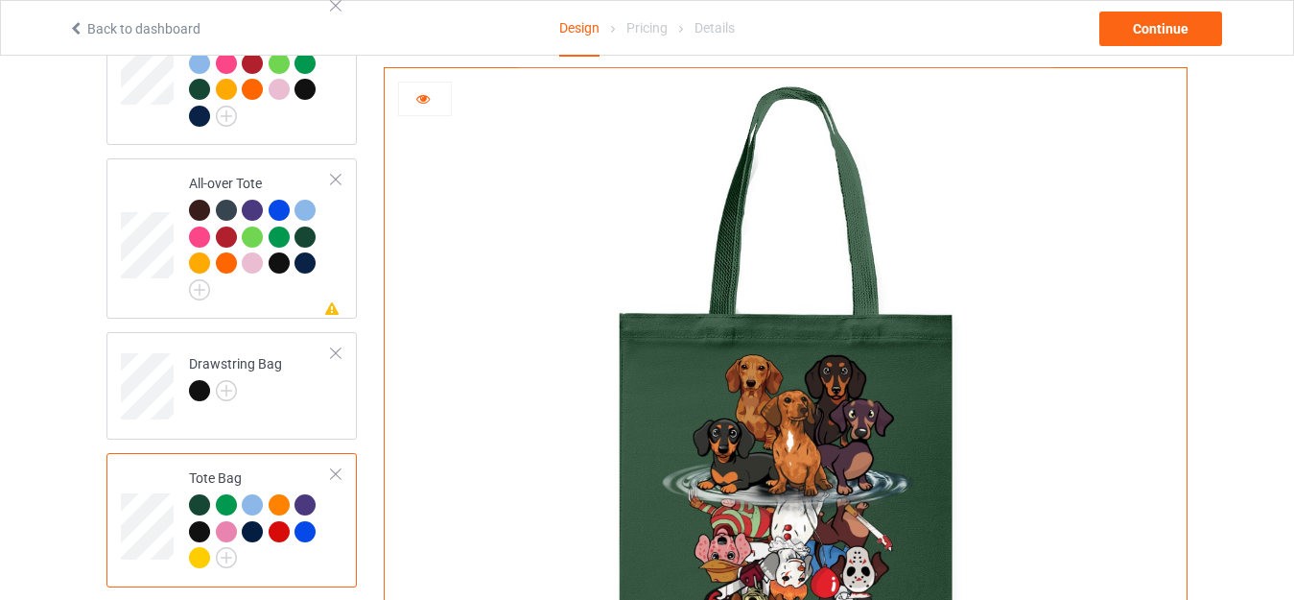 Image resolution: width=1294 pixels, height=600 pixels. What do you see at coordinates (580, 29) in the screenshot?
I see `div: Design` at bounding box center [580, 29].